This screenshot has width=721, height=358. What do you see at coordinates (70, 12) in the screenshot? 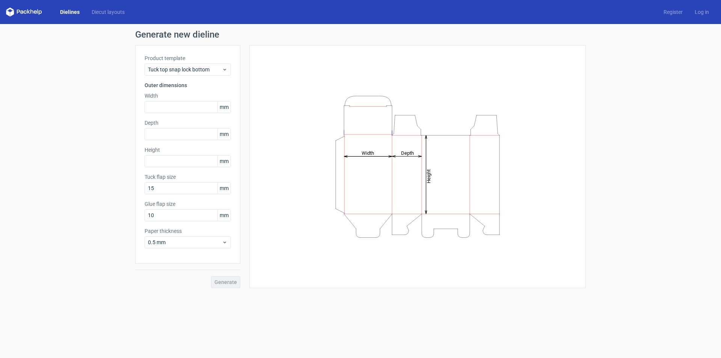
I see `a: Dielines` at bounding box center [70, 12].